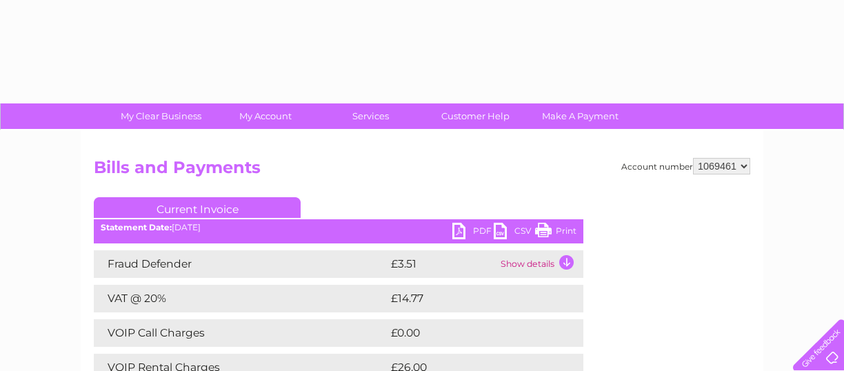  I want to click on a: Customer Help, so click(475, 116).